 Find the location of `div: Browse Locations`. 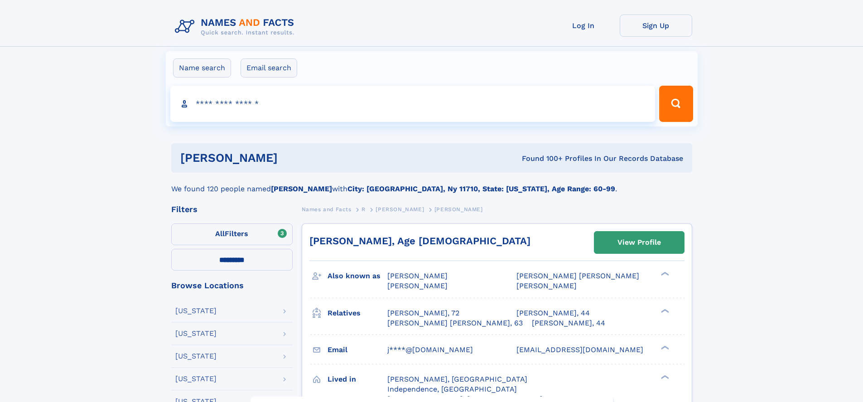

div: Browse Locations is located at coordinates (232, 285).